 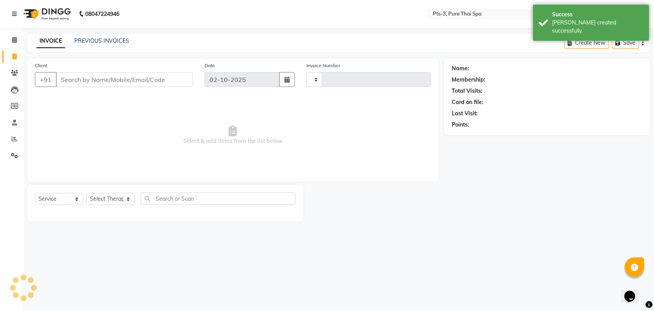 What do you see at coordinates (41, 66) in the screenshot?
I see `label: Client` at bounding box center [41, 66].